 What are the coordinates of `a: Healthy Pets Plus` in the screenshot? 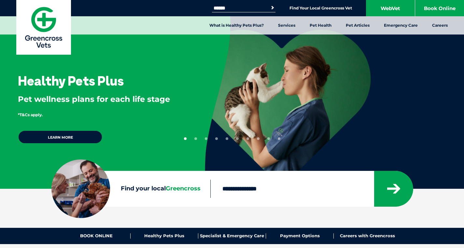 It's located at (165, 236).